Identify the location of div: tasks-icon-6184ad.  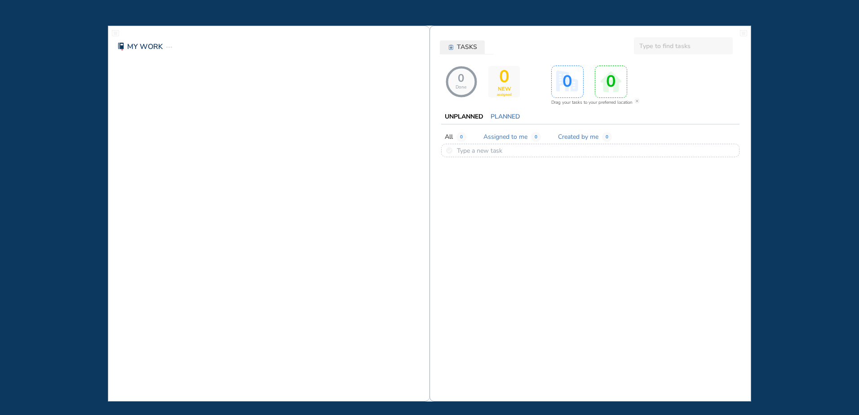
(451, 47).